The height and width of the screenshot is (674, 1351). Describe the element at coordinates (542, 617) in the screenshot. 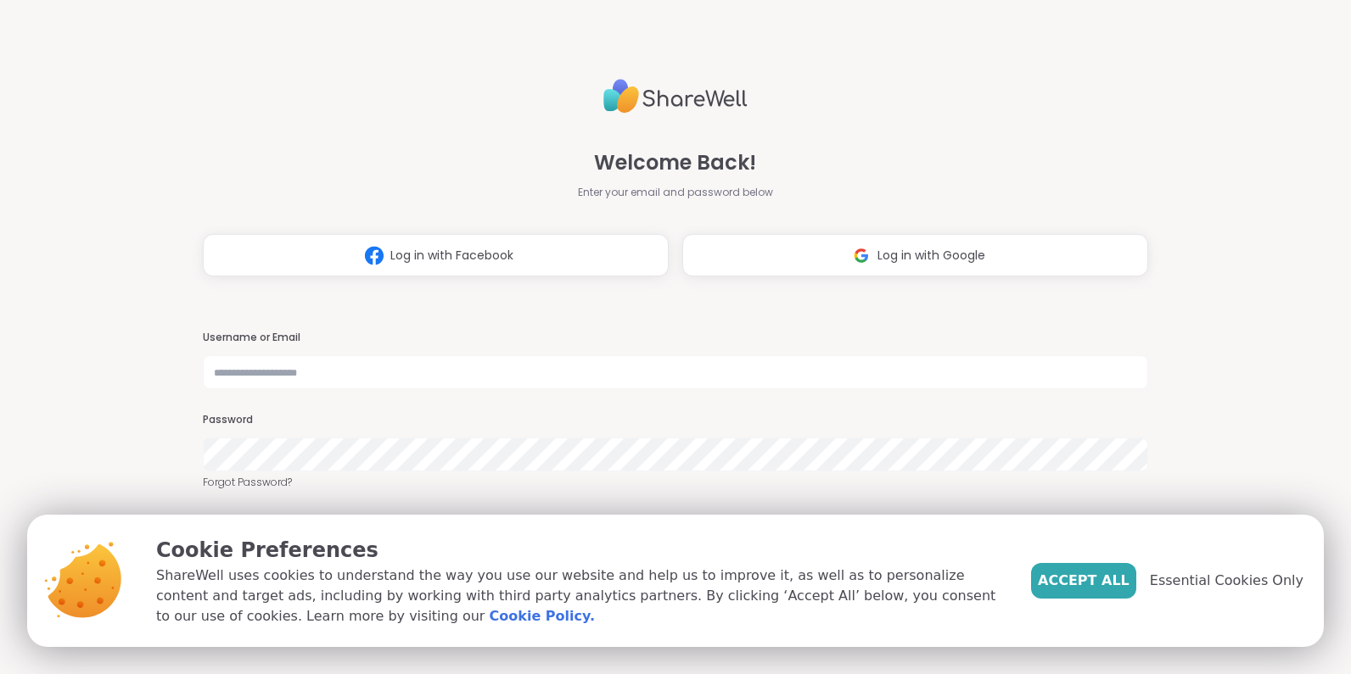

I see `a: Cookie Policy.` at that location.